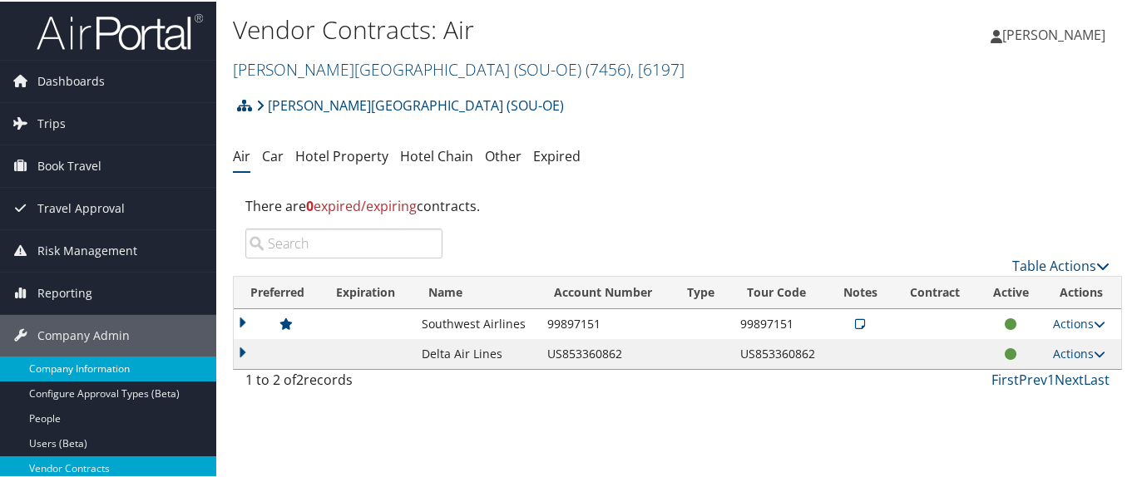 Image resolution: width=1132 pixels, height=477 pixels. Describe the element at coordinates (1005, 378) in the screenshot. I see `a: First` at that location.